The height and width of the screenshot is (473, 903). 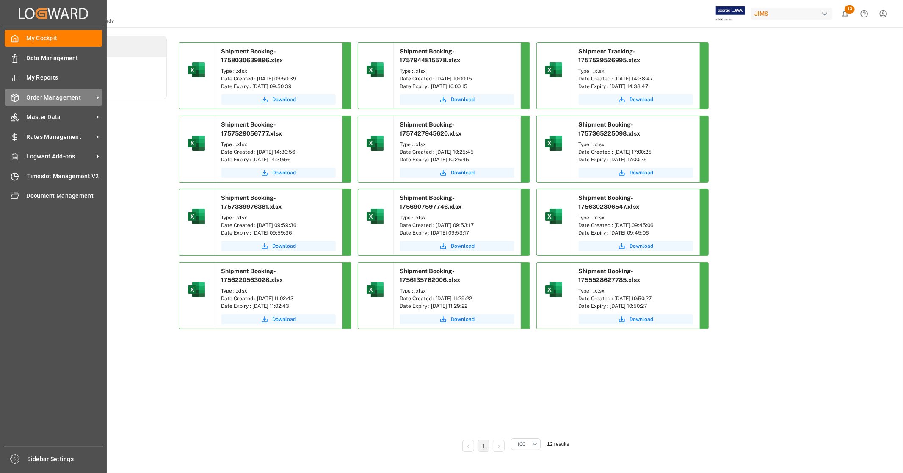 What do you see at coordinates (252, 129) in the screenshot?
I see `span: Shipment Booking-1757529056777.xlsx` at bounding box center [252, 129].